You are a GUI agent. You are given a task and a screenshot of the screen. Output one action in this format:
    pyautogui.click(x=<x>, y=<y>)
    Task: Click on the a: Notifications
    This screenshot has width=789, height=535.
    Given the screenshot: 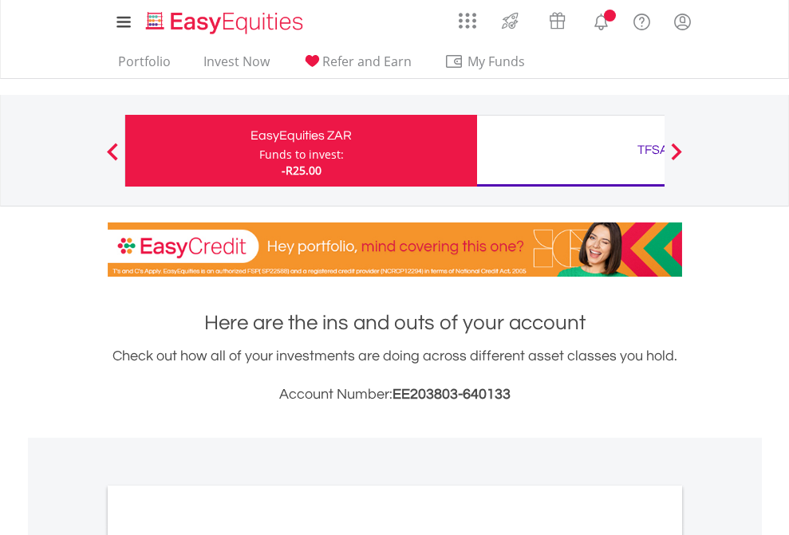 What is the action you would take?
    pyautogui.click(x=601, y=20)
    